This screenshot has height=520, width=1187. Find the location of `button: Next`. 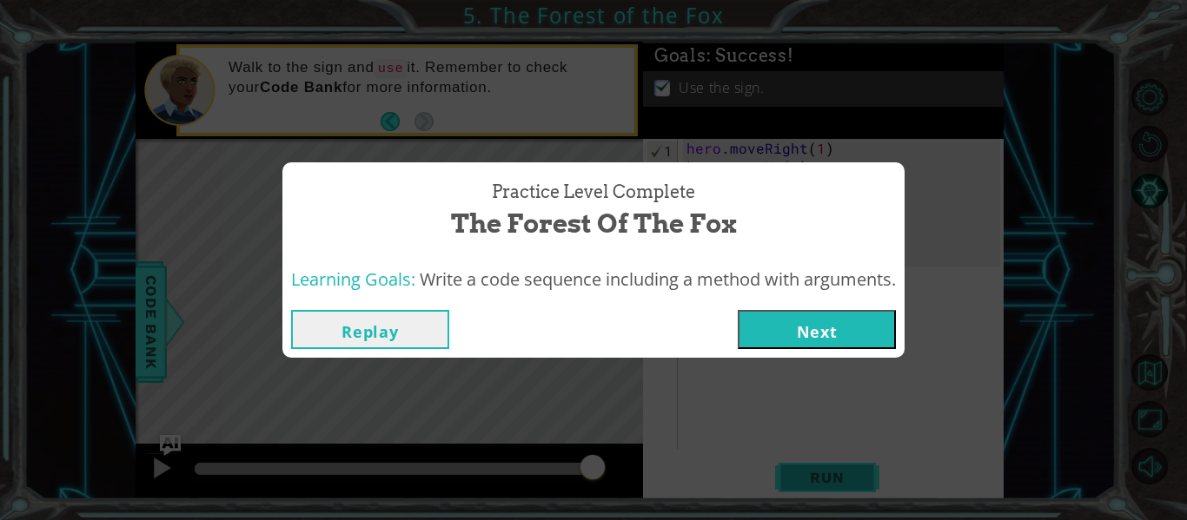

button: Next is located at coordinates (817, 329).